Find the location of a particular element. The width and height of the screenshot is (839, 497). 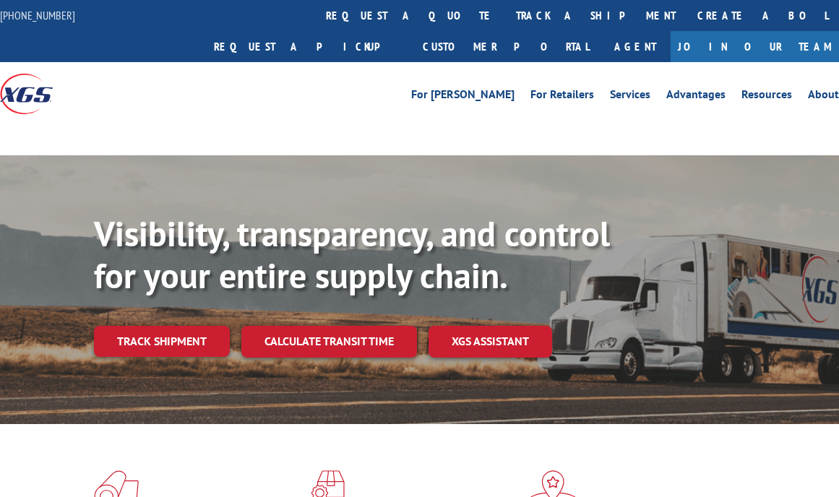

a: For Retailers is located at coordinates (562, 97).